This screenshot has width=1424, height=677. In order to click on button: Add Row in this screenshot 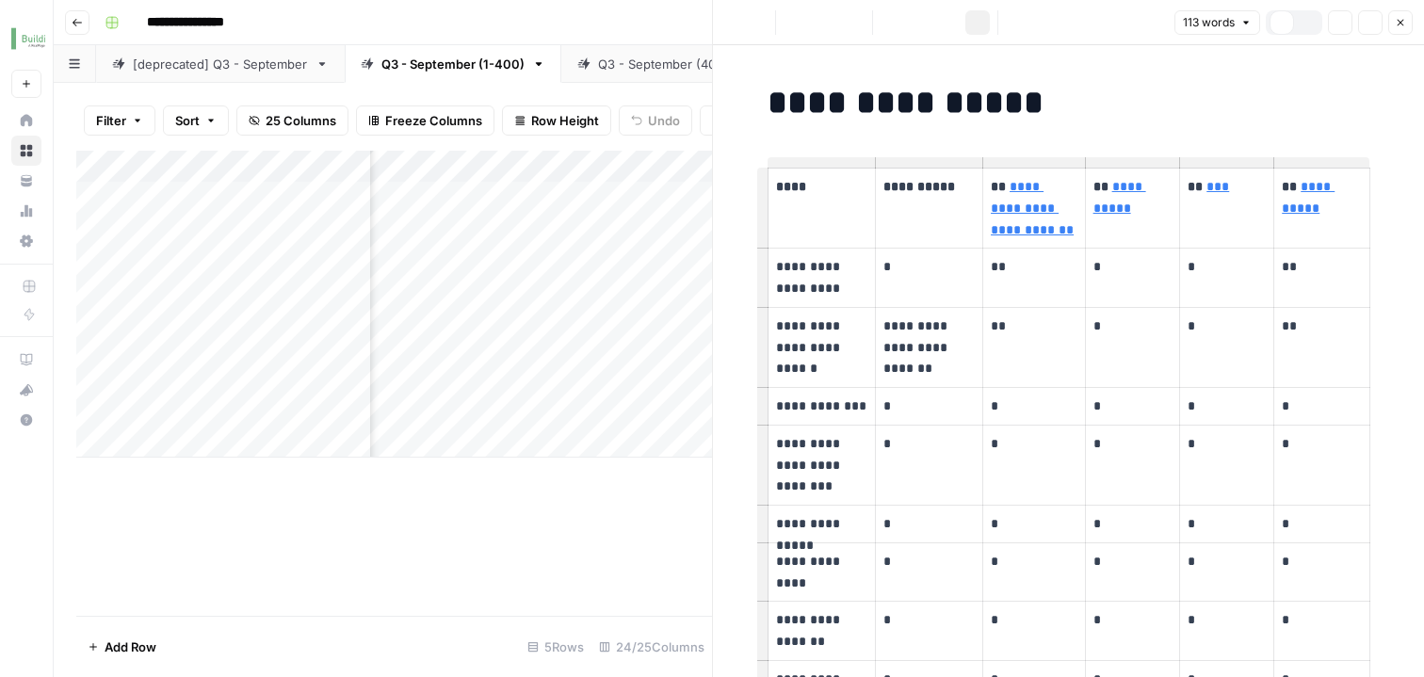, I will do `click(122, 647)`.